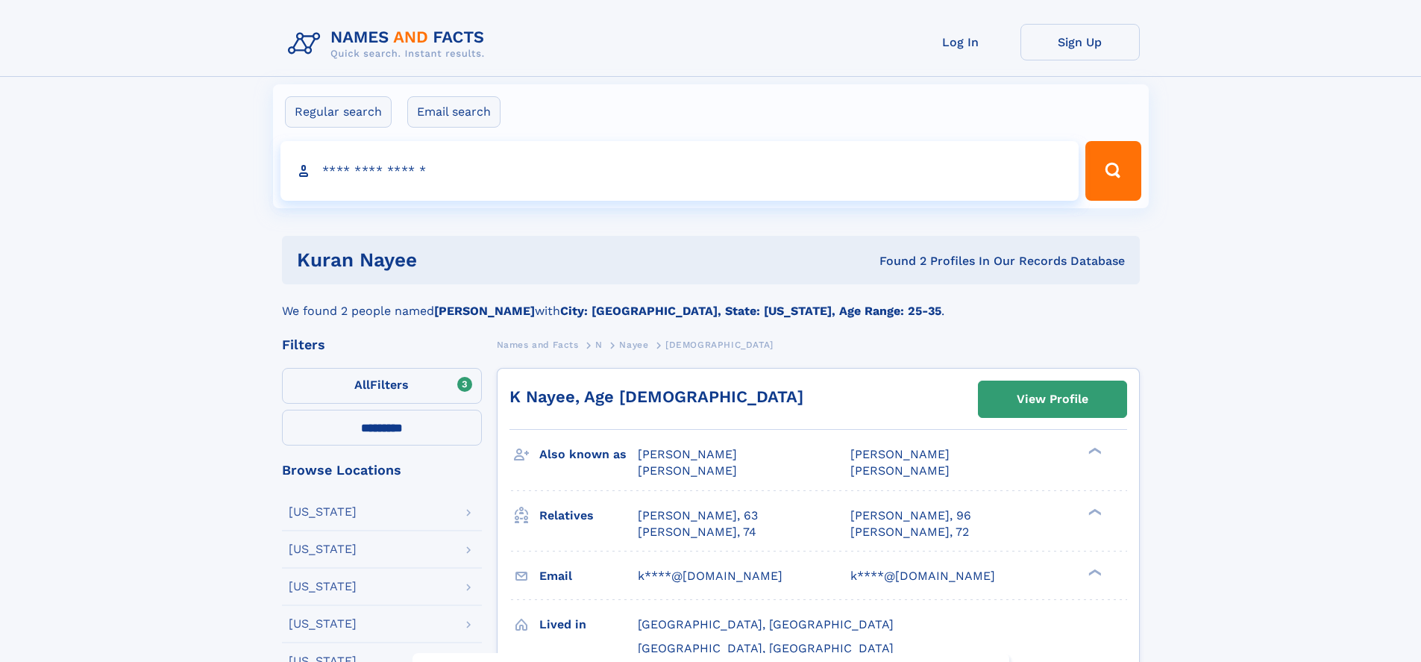 The height and width of the screenshot is (662, 1421). What do you see at coordinates (1080, 42) in the screenshot?
I see `a: Sign Up` at bounding box center [1080, 42].